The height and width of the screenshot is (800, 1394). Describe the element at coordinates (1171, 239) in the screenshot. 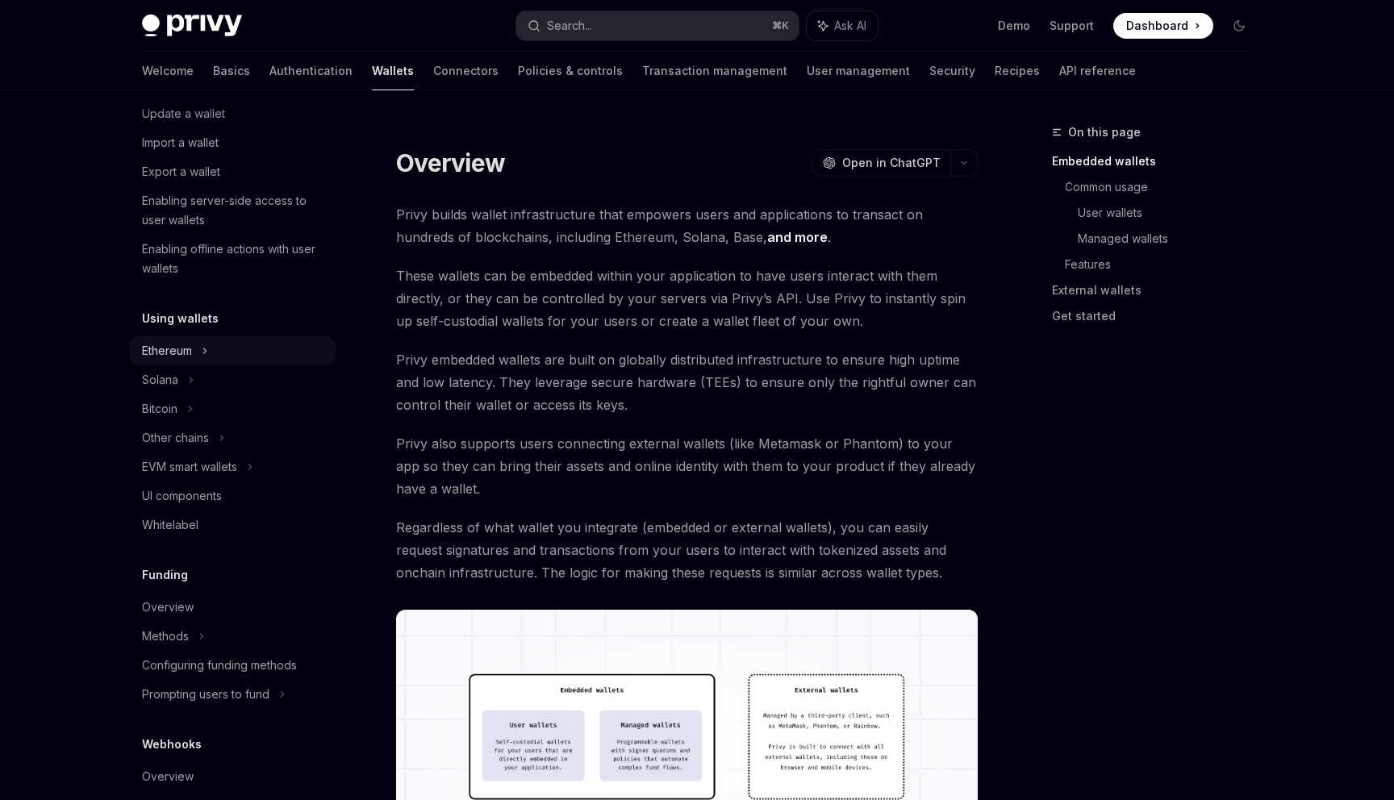

I see `a: Managed wallets` at that location.